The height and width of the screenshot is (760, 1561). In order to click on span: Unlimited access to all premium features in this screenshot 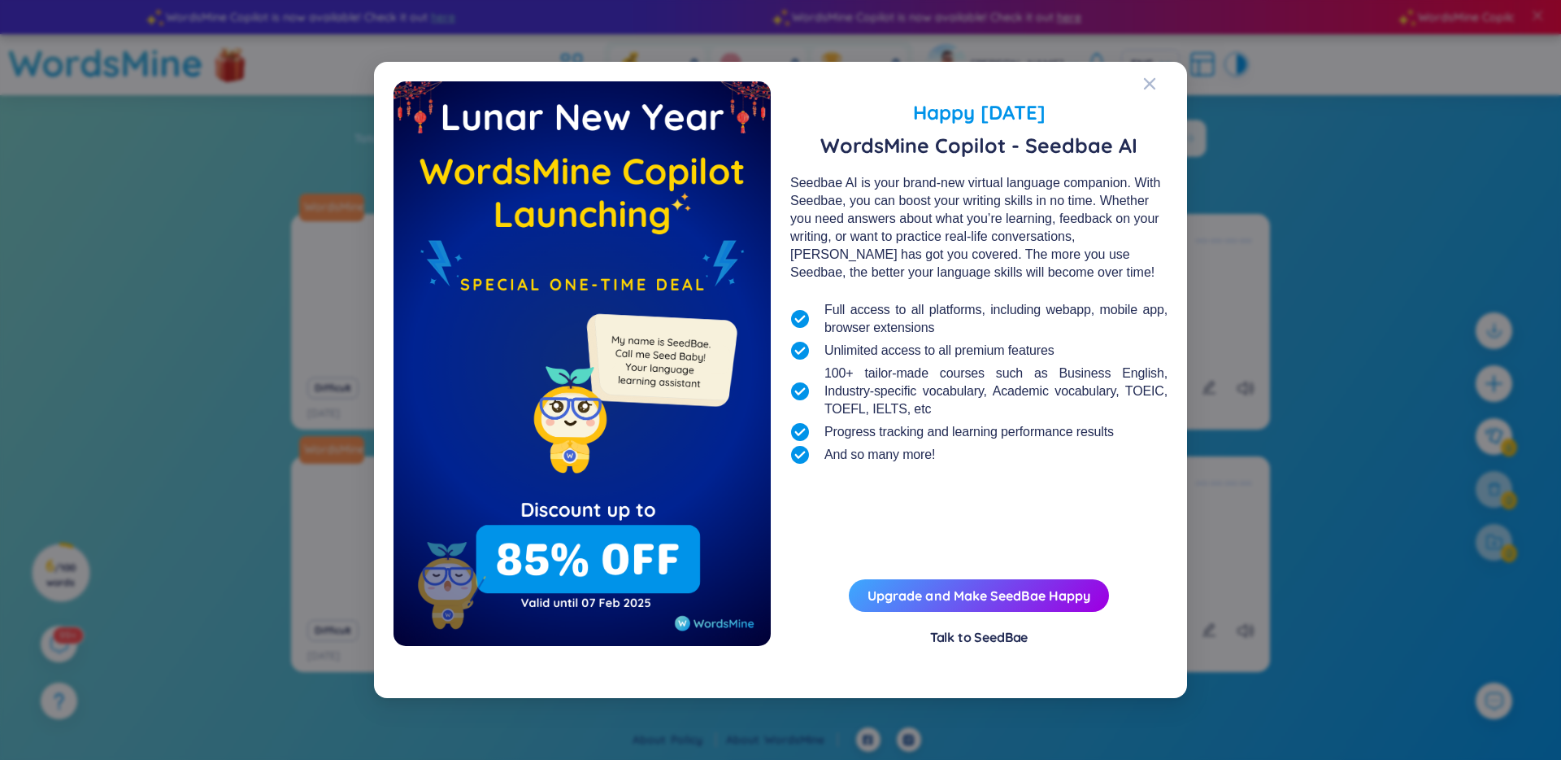, I will do `click(939, 350)`.